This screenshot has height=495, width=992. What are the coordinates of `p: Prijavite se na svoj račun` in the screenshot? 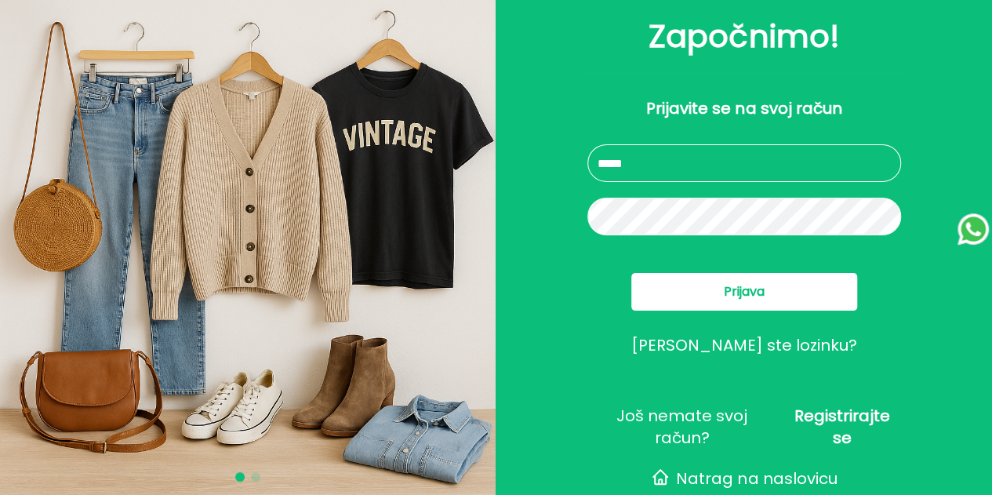 It's located at (744, 108).